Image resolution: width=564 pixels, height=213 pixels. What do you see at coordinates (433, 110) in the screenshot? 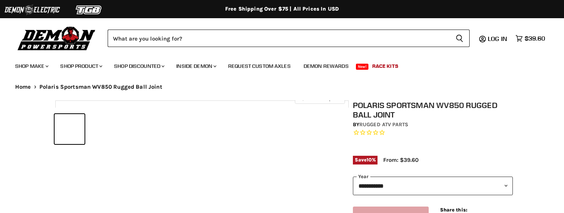
I see `h1: Polaris Sportsman WV850 Rugged Ball Joint` at bounding box center [433, 110].